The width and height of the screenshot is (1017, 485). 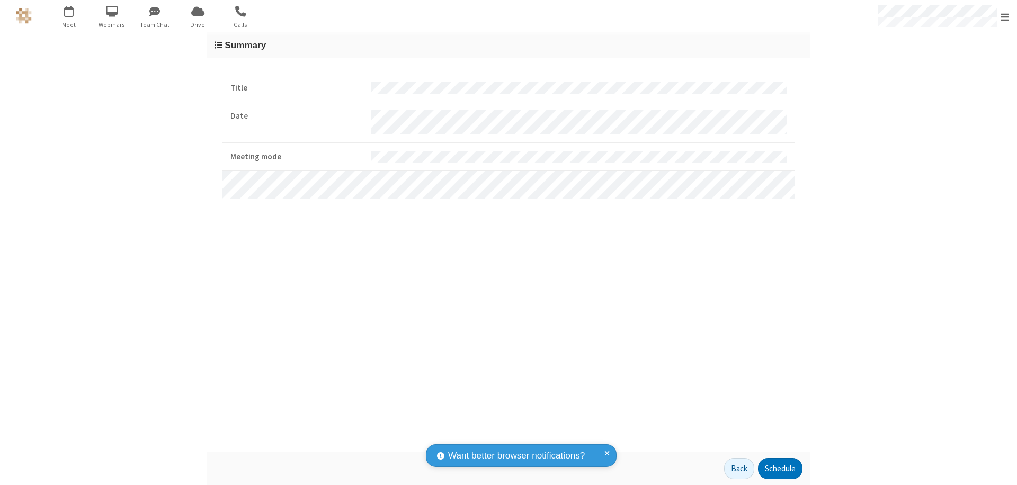 What do you see at coordinates (297, 157) in the screenshot?
I see `strong: Meeting mode` at bounding box center [297, 157].